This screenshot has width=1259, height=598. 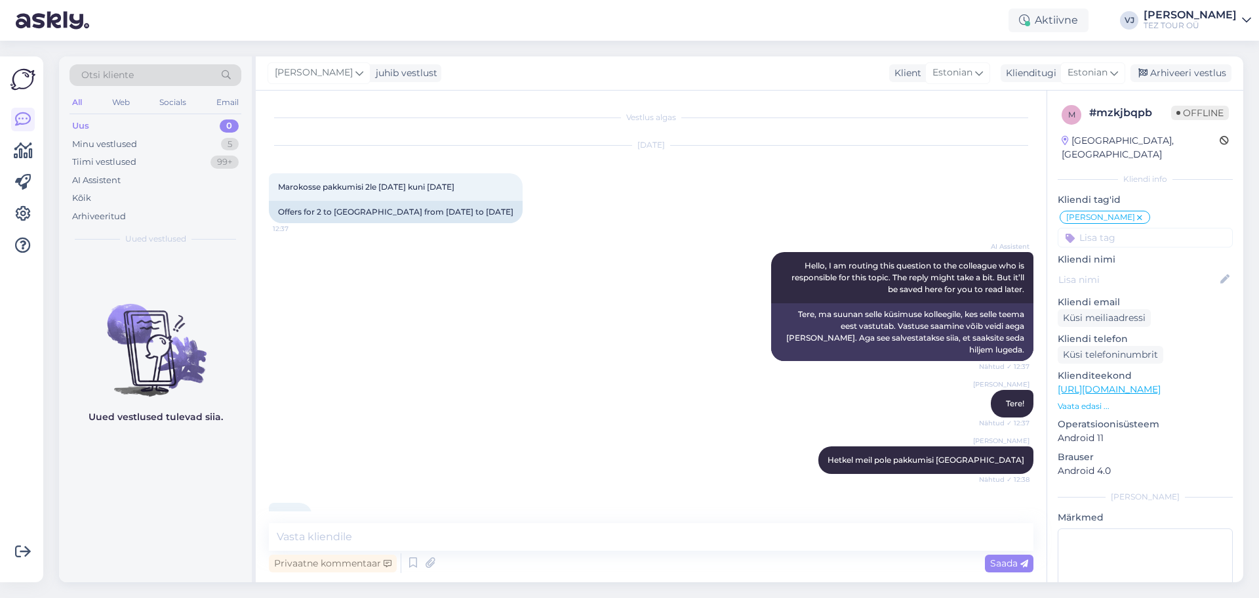 I want to click on p: Kliendi email, so click(x=1145, y=302).